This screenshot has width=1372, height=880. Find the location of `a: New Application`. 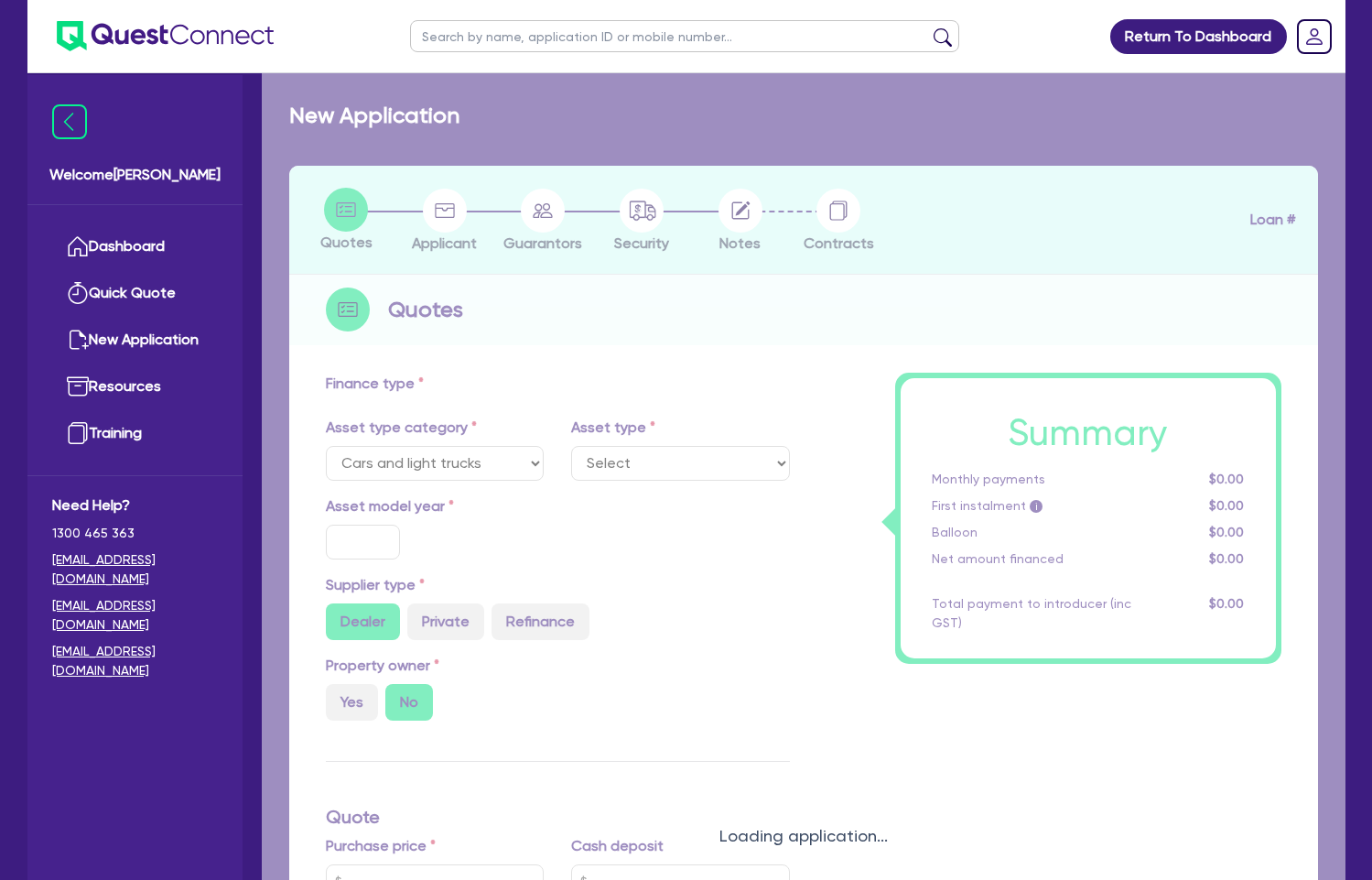

a: New Application is located at coordinates (135, 339).